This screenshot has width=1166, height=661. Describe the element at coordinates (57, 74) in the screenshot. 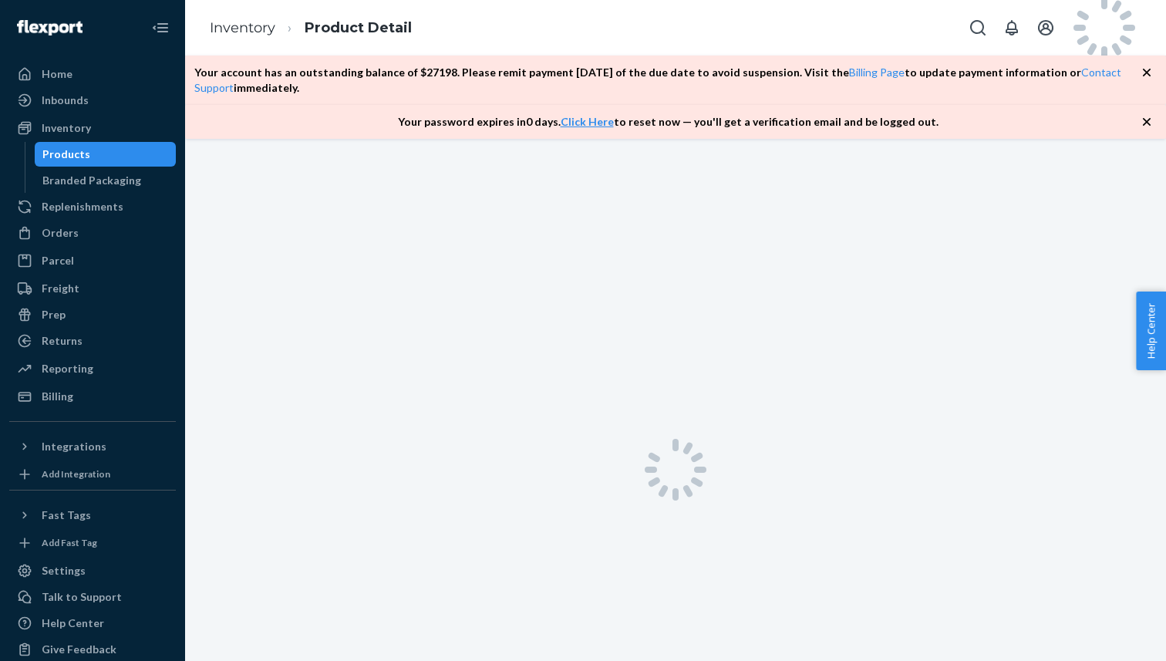

I see `div: Home` at that location.